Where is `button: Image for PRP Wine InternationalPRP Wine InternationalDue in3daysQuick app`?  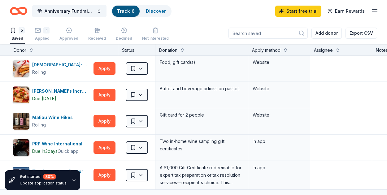 button: Image for PRP Wine InternationalPRP Wine InternationalDue in3daysQuick app is located at coordinates (52, 147).